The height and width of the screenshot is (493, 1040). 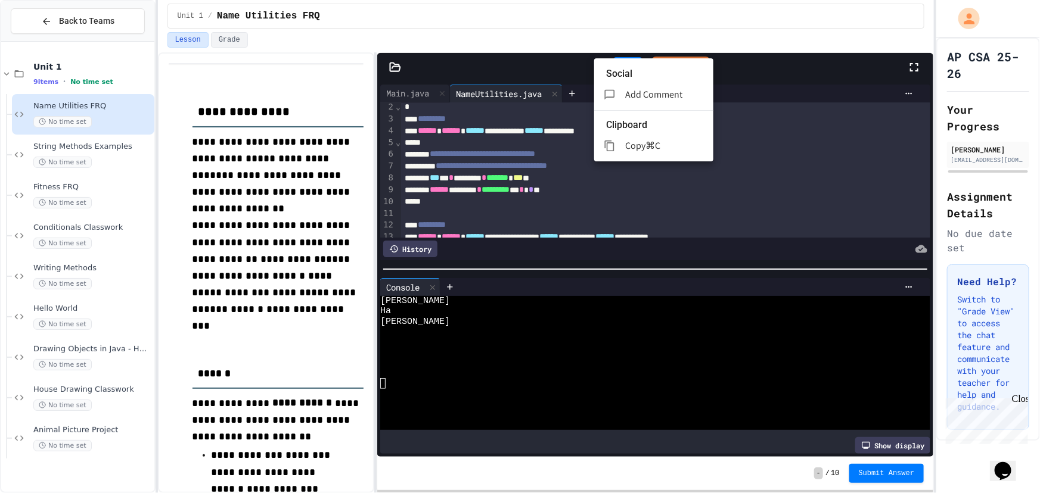 What do you see at coordinates (835, 474) in the screenshot?
I see `span: 10` at bounding box center [835, 474].